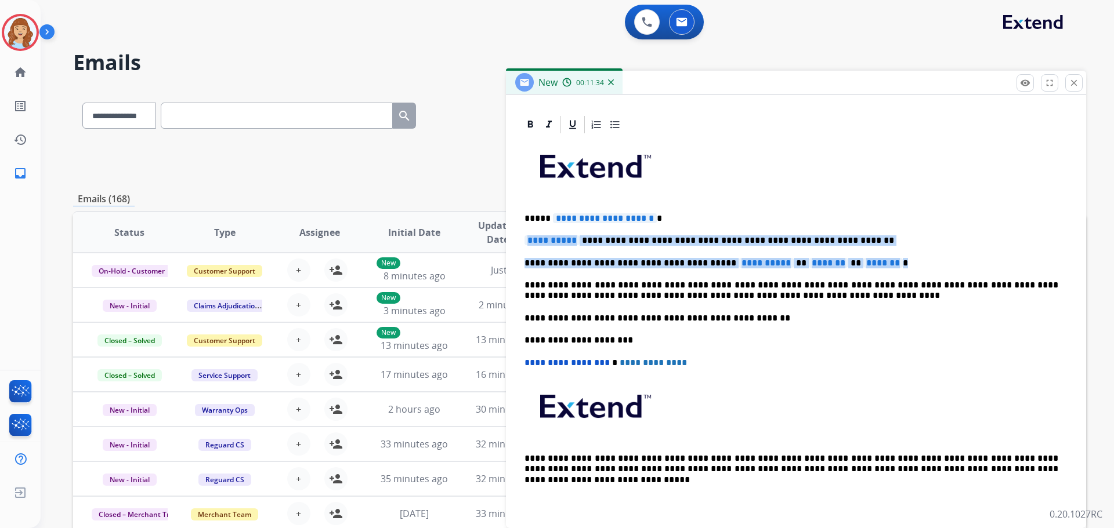 The width and height of the screenshot is (1114, 528). Describe the element at coordinates (414, 311) in the screenshot. I see `span: 3 minutes ago` at that location.